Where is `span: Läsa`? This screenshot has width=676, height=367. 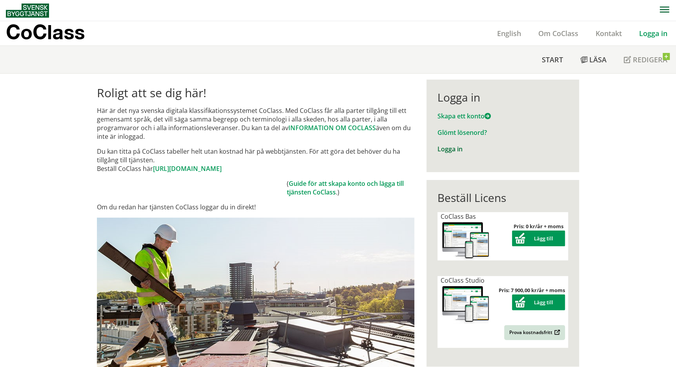 span: Läsa is located at coordinates (598, 60).